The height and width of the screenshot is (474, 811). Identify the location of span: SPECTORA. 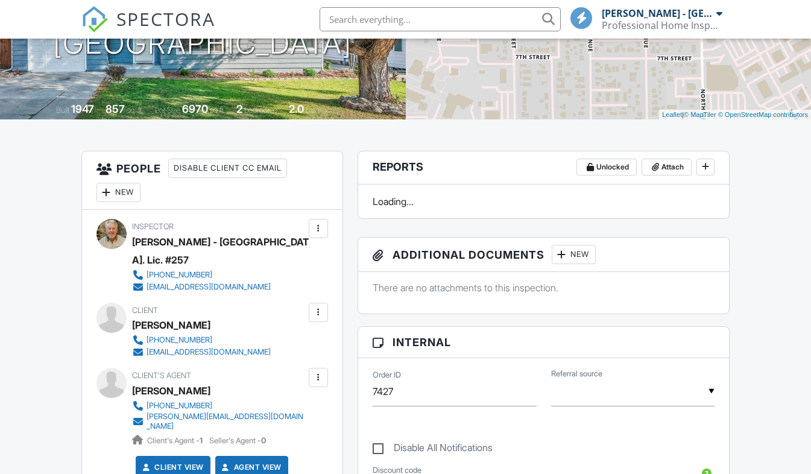
(166, 19).